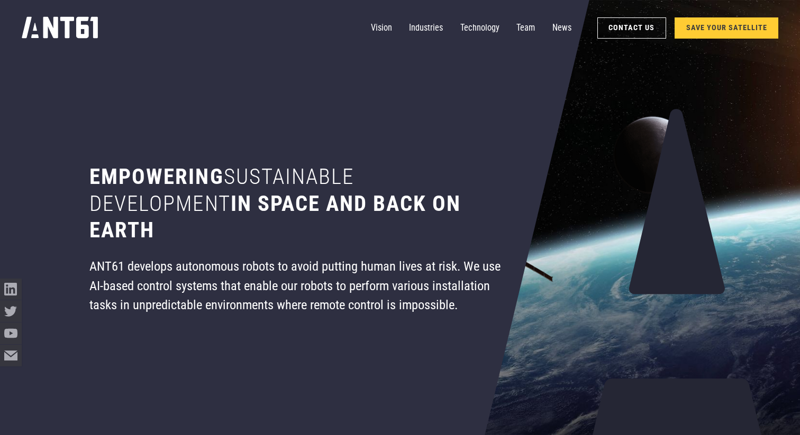  I want to click on a: SAVE YOUR SATELLITE, so click(726, 28).